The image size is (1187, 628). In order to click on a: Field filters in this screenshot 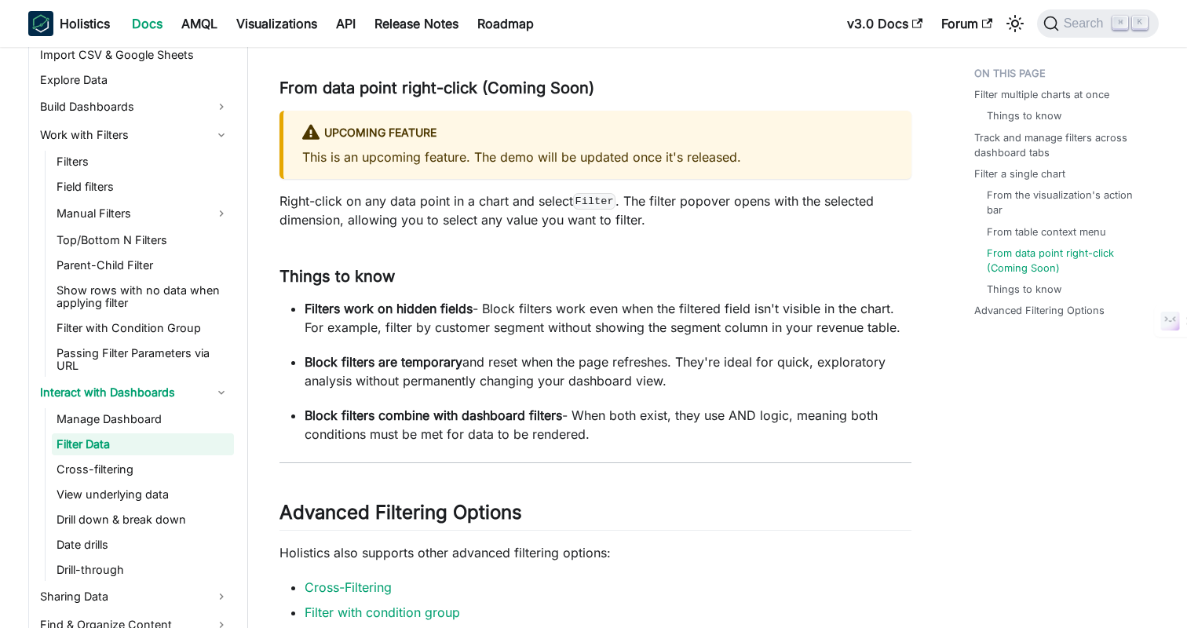, I will do `click(143, 187)`.